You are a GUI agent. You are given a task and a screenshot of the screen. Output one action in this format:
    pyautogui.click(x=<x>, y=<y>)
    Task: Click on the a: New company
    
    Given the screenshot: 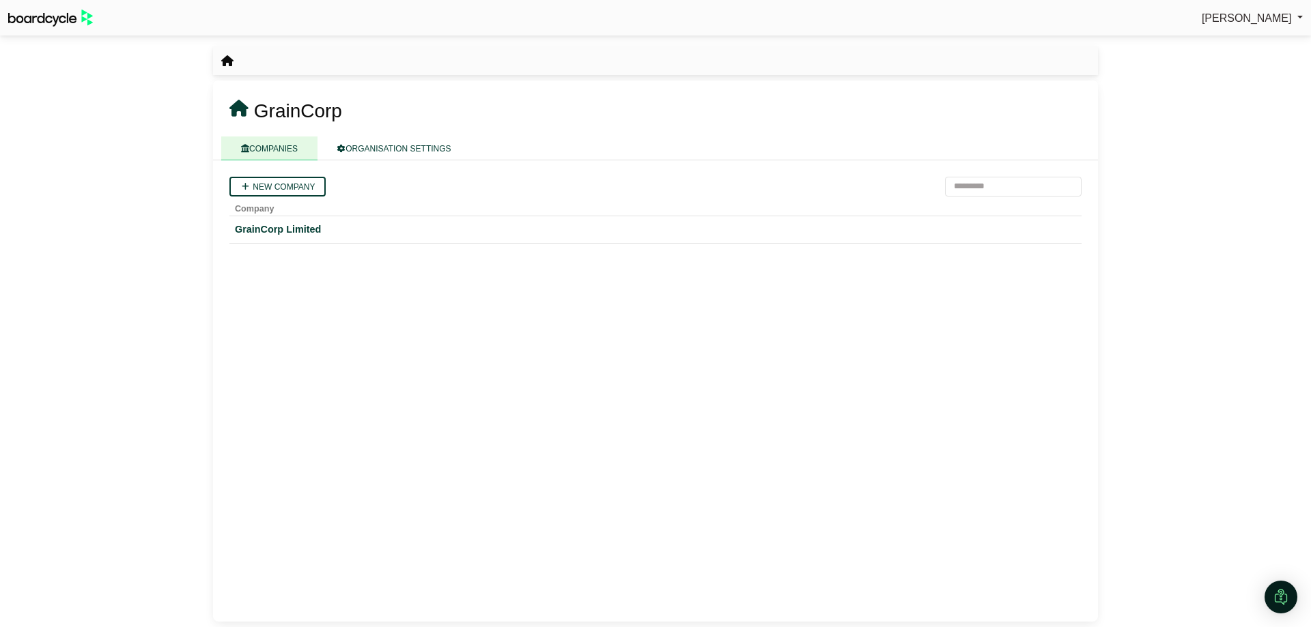 What is the action you would take?
    pyautogui.click(x=277, y=186)
    